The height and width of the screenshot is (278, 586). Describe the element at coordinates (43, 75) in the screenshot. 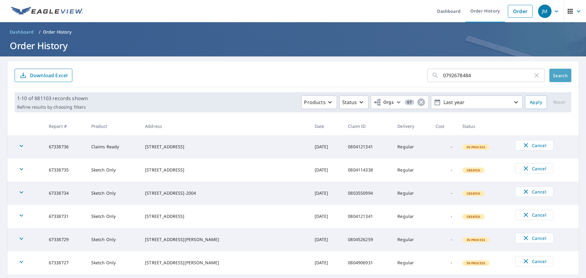

I see `button: Download Excel` at that location.